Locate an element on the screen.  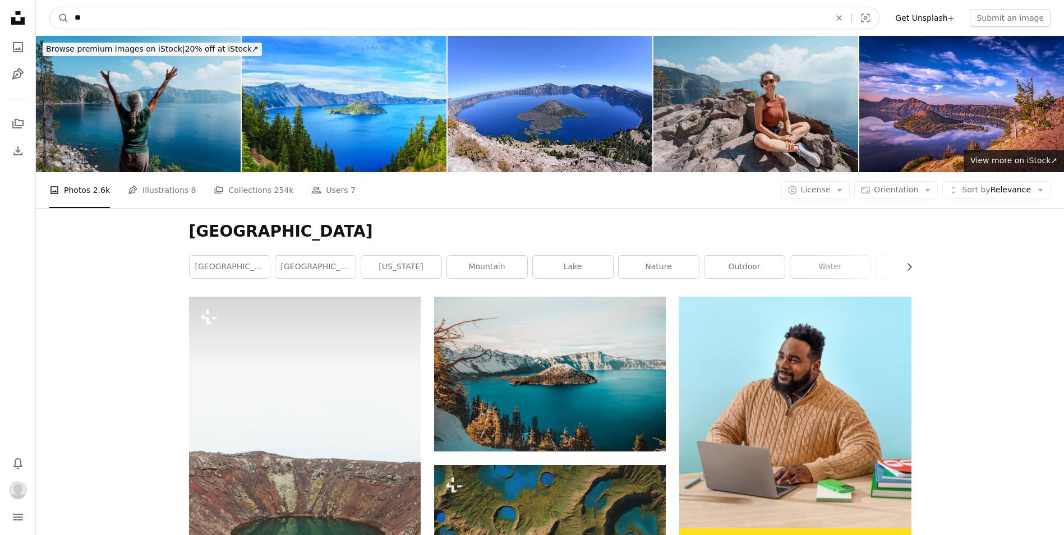
span: 7 is located at coordinates (353, 190).